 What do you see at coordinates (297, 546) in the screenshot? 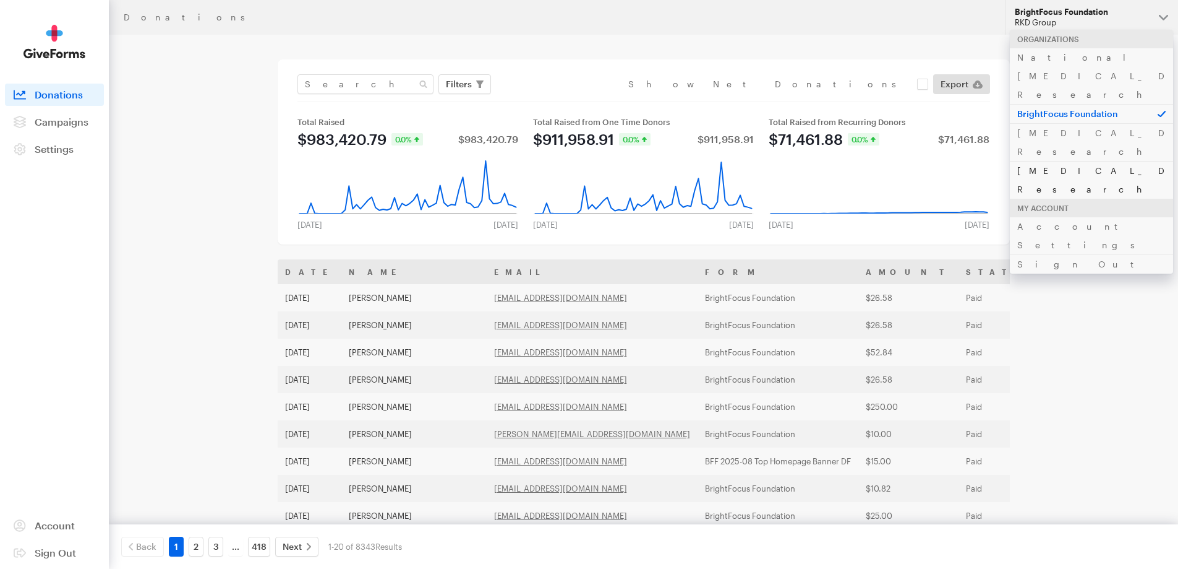
I see `a: Next` at bounding box center [297, 546].